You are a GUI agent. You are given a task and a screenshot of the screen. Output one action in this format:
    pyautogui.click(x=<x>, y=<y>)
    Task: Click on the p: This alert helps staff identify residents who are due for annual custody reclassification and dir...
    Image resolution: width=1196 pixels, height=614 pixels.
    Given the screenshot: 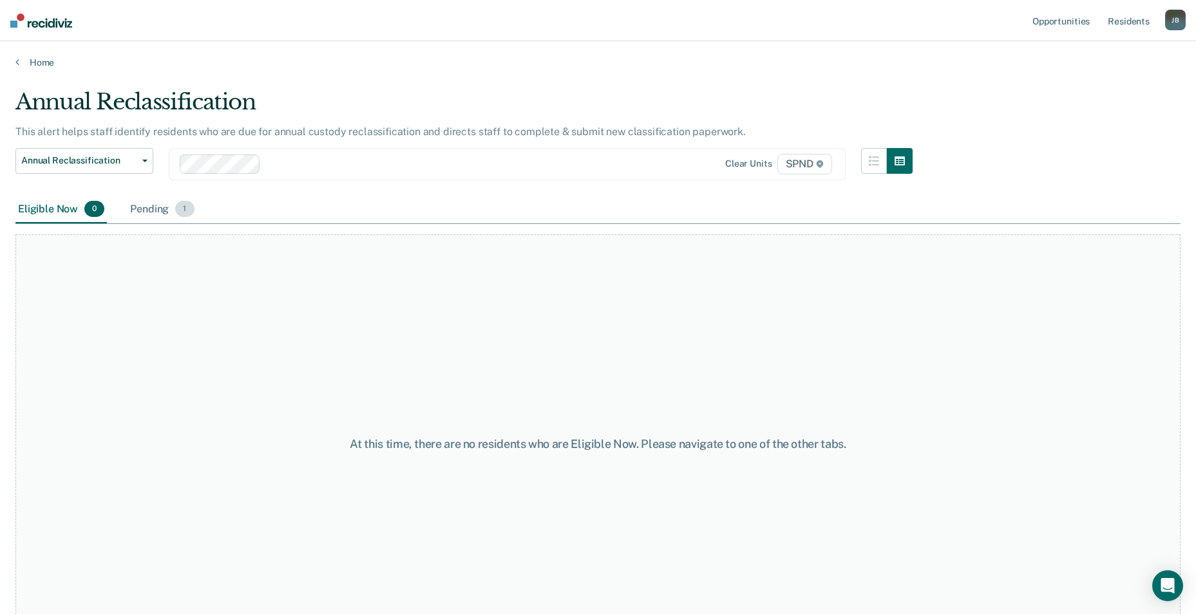 What is the action you would take?
    pyautogui.click(x=381, y=131)
    